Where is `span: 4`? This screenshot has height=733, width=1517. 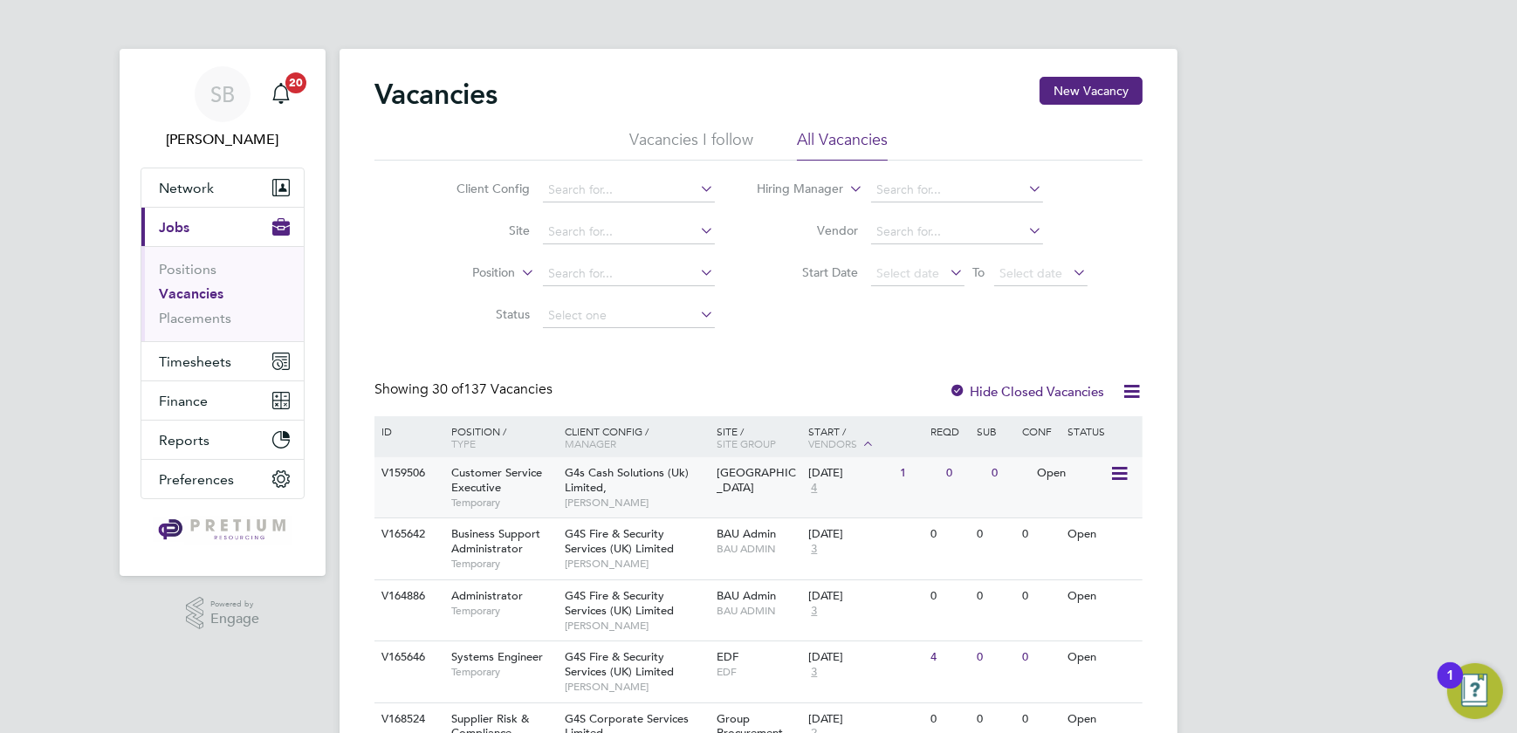
span: 4 is located at coordinates (814, 488).